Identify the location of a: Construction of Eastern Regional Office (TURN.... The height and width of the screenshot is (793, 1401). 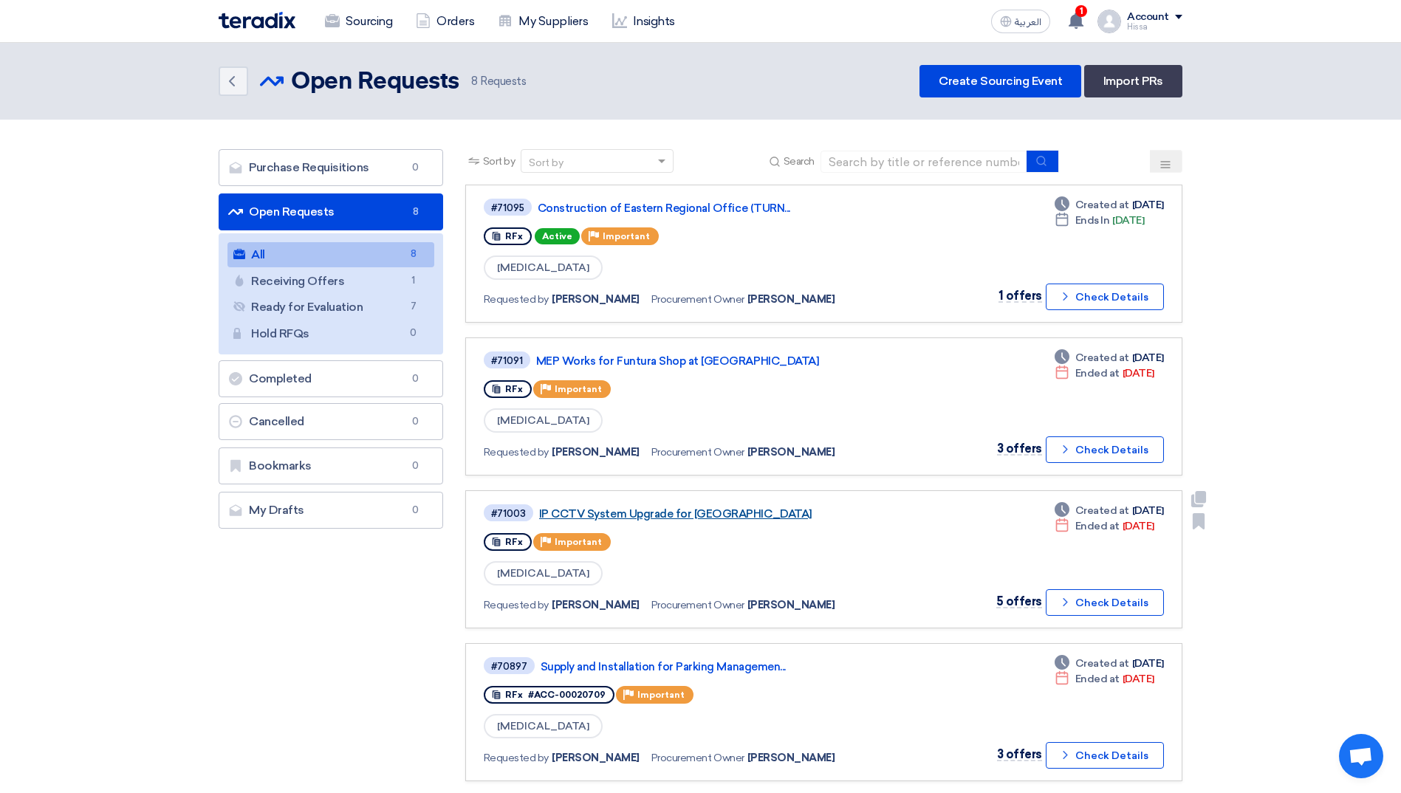
(722, 208).